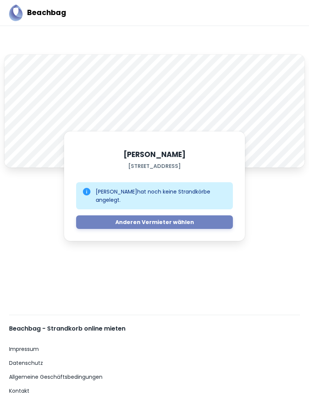 The image size is (309, 404). Describe the element at coordinates (67, 329) in the screenshot. I see `h6: Beachbag - Strandkorb online mieten` at that location.